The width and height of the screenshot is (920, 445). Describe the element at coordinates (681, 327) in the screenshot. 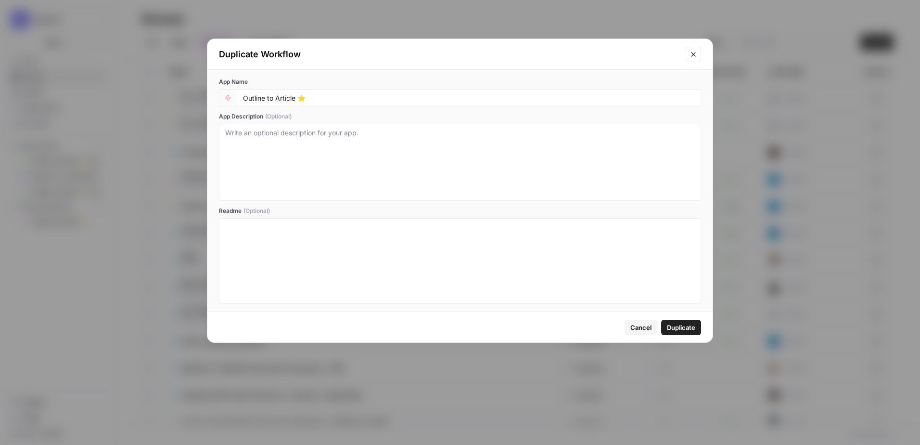

I see `span: Duplicate` at that location.